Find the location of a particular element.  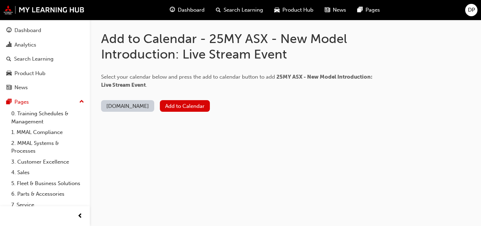

div: Dashboard is located at coordinates (28, 30).